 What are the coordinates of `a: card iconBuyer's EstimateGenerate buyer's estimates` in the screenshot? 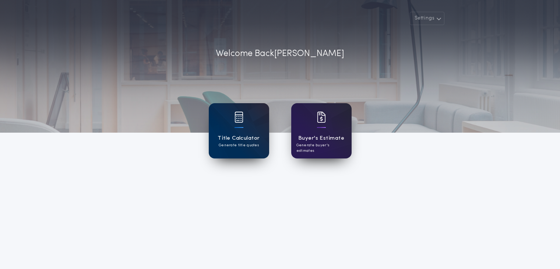 It's located at (321, 131).